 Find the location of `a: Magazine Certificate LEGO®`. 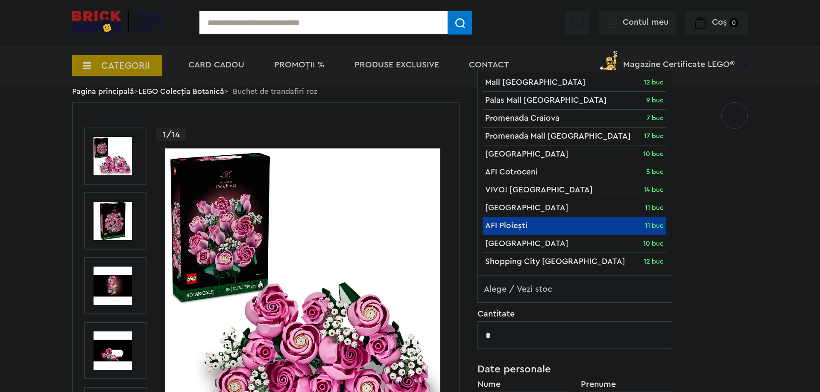

a: Magazine Certificate LEGO® is located at coordinates (741, 53).